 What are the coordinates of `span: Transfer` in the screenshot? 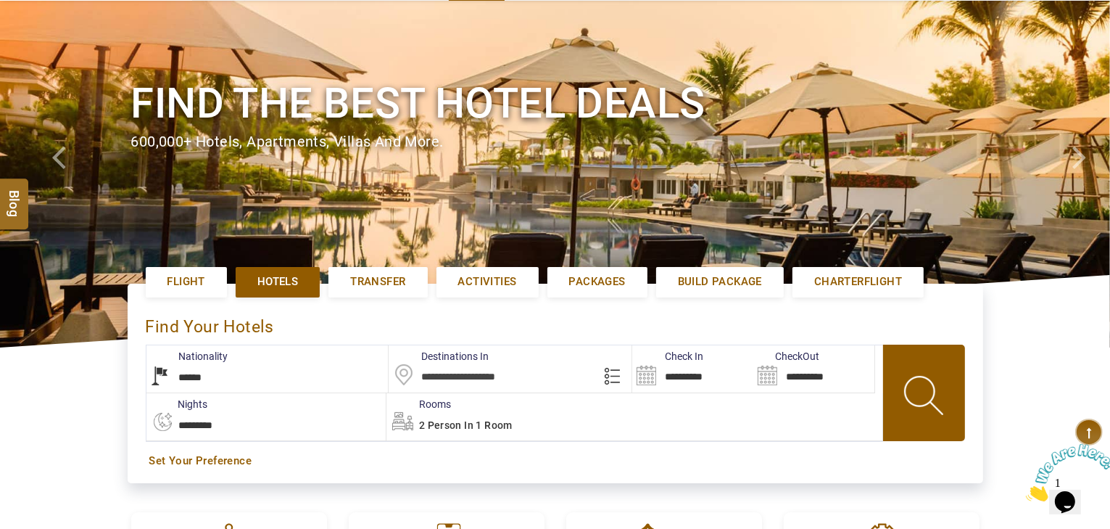 It's located at (378, 281).